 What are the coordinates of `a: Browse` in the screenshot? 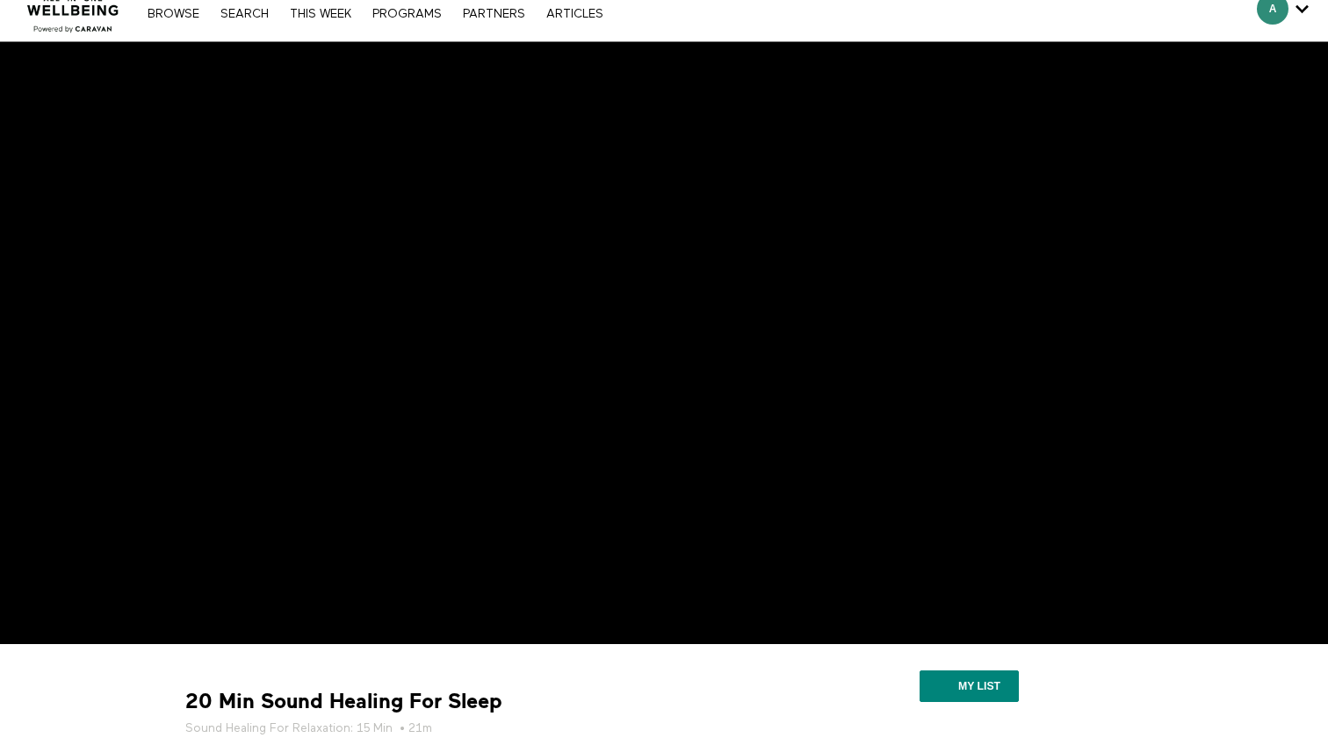 It's located at (173, 14).